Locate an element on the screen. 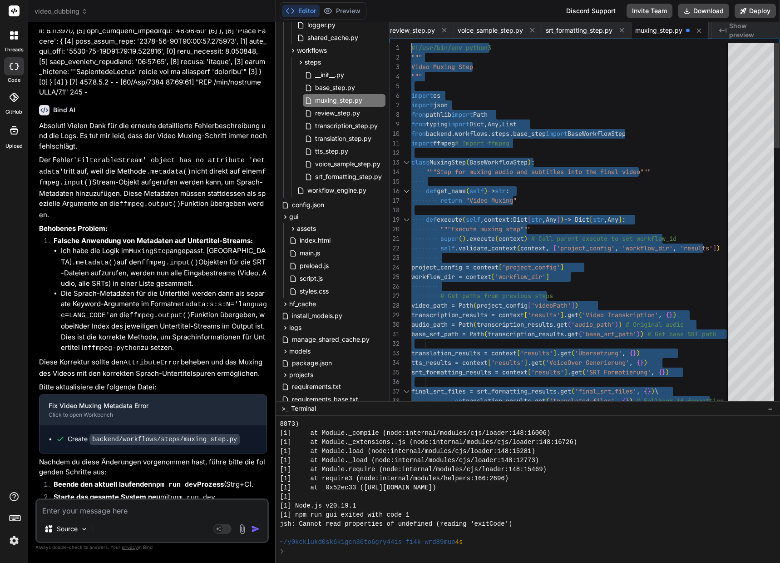 The width and height of the screenshot is (780, 563). p: Bitte aktualisiere die folgende Datei: is located at coordinates (153, 387).